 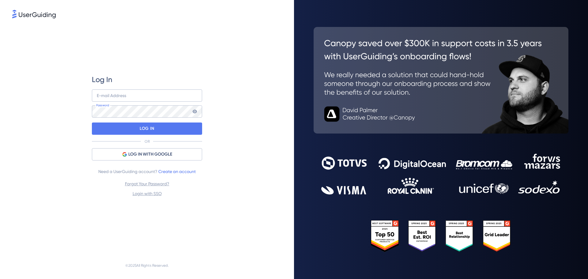 I want to click on span: LOG IN WITH GOOGLE, so click(x=150, y=154).